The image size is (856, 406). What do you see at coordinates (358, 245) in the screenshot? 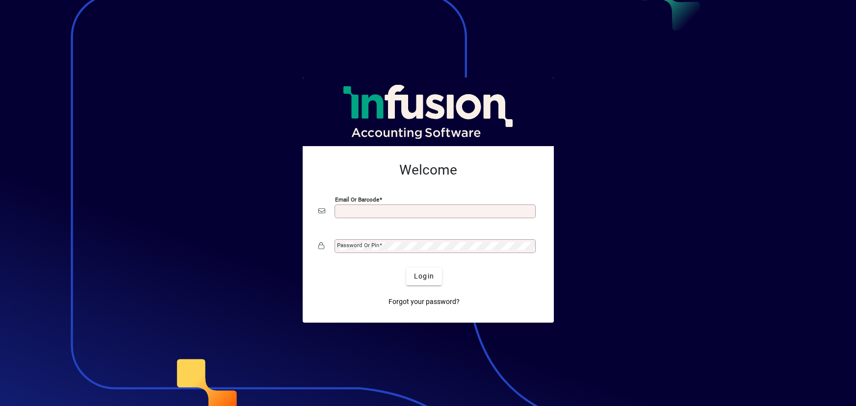
I see `mat-label: Password or Pin` at bounding box center [358, 245].